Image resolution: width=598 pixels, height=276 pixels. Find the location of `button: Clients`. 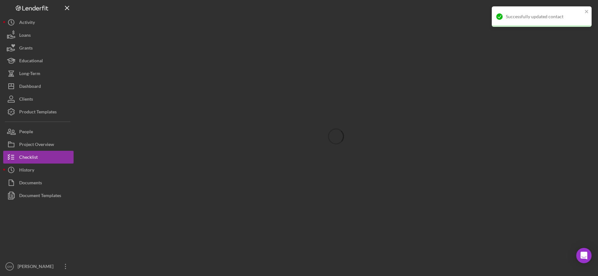

button: Clients is located at coordinates (38, 99).